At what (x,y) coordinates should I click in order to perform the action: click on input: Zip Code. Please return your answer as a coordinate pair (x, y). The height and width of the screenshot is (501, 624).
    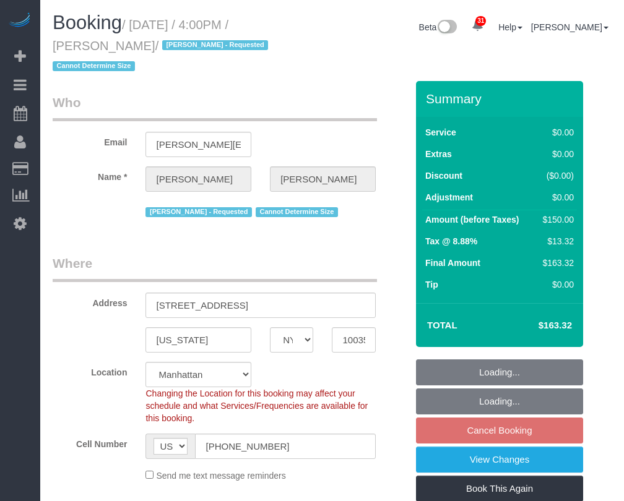
    Looking at the image, I should click on (353, 340).